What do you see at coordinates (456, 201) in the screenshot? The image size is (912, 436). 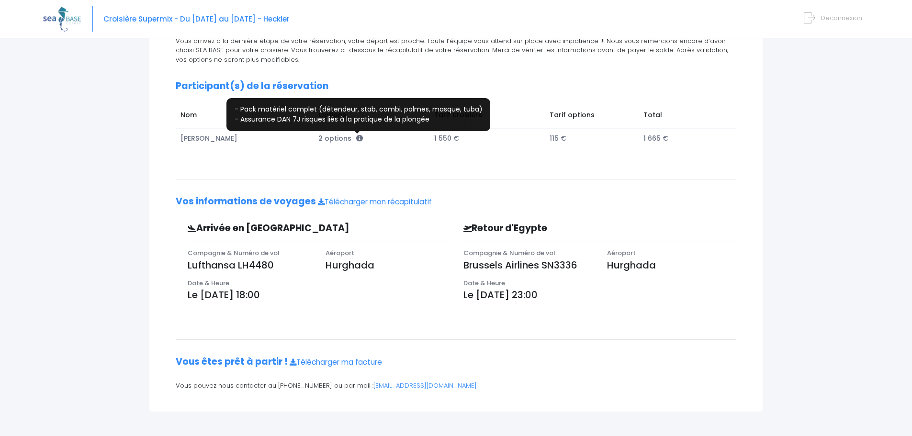 I see `h2: Vos informations de voyages` at bounding box center [456, 201].